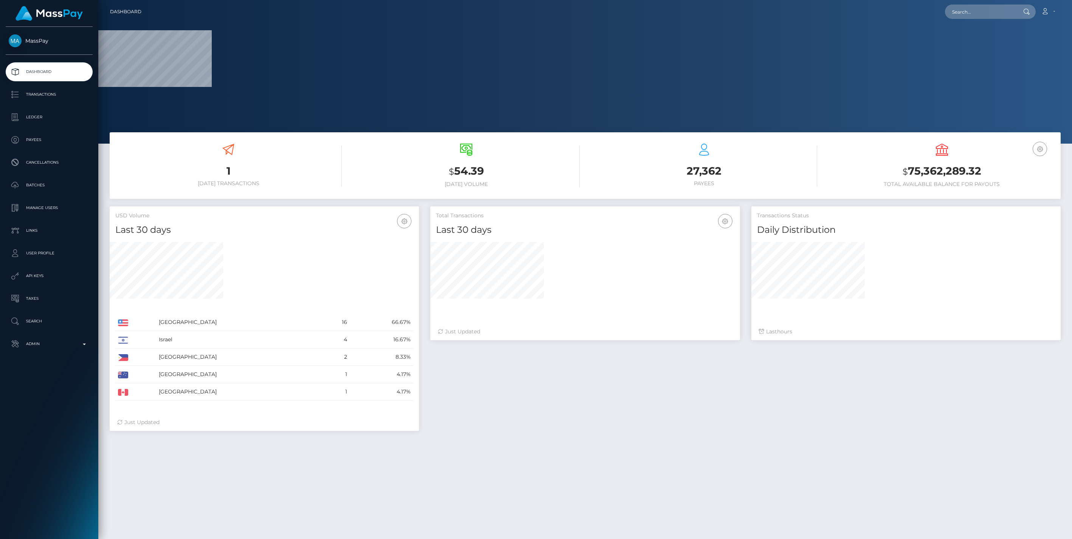 This screenshot has height=539, width=1072. I want to click on a: Admin, so click(49, 344).